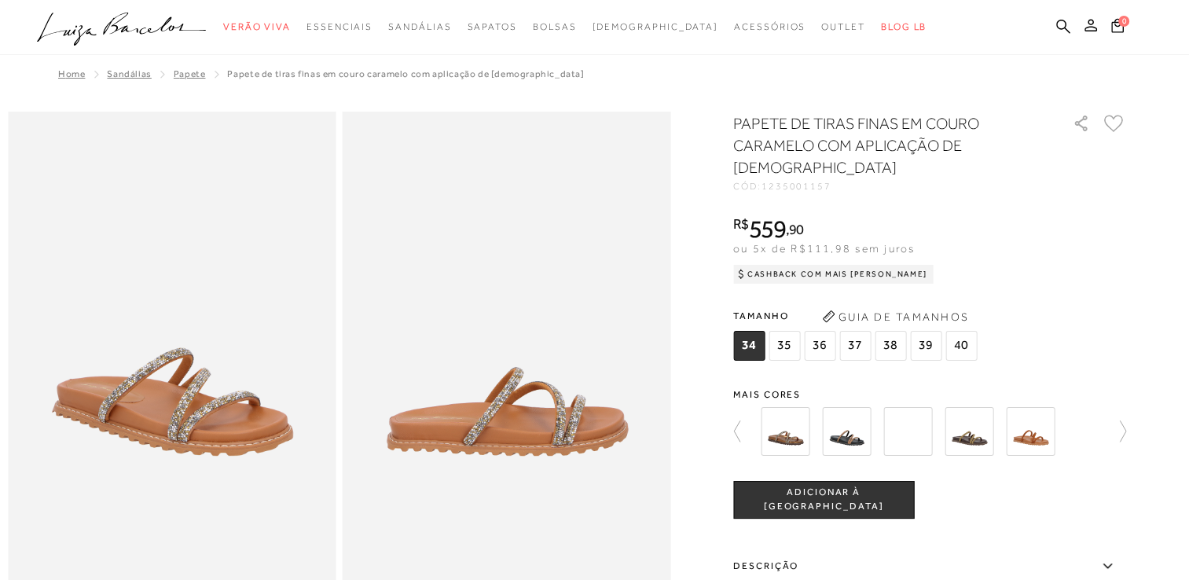 The image size is (1189, 580). Describe the element at coordinates (846, 431) in the screenshot. I see `img: SANDÁLIA PAPETE TRATORADA EM COURO PRETO COM TIRAS DE CRISTAIS DOURADOS` at that location.